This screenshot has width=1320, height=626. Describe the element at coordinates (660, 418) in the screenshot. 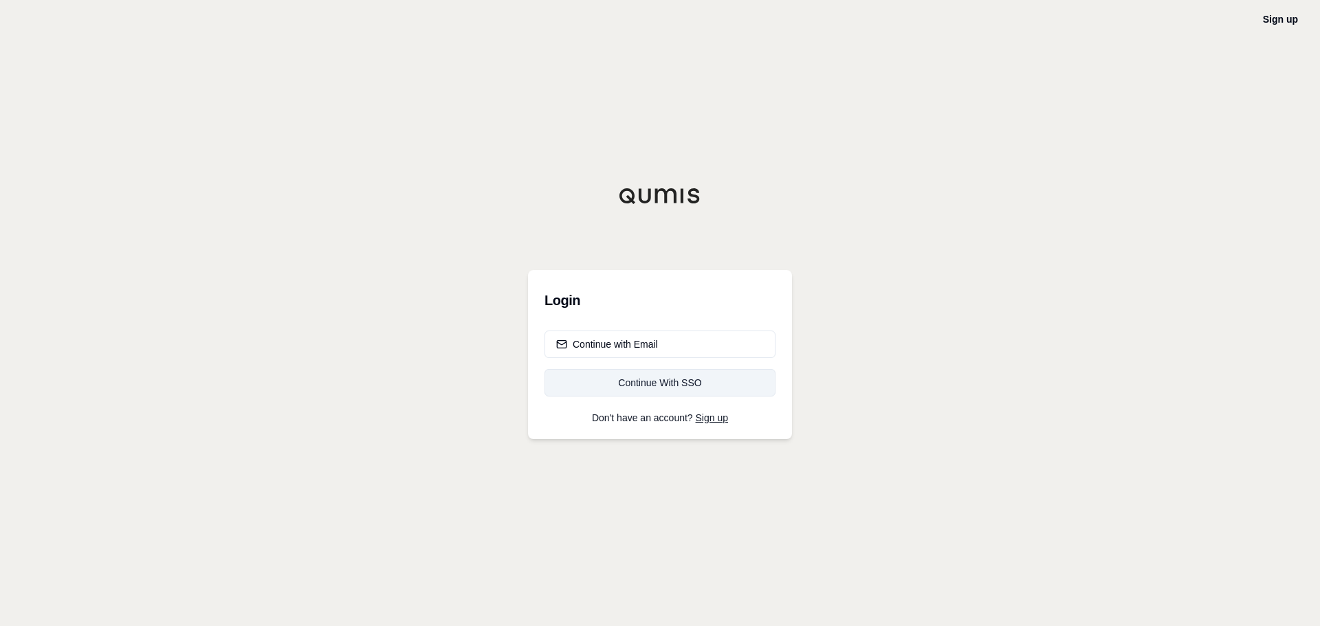

I see `p: Don't have an account?` at that location.